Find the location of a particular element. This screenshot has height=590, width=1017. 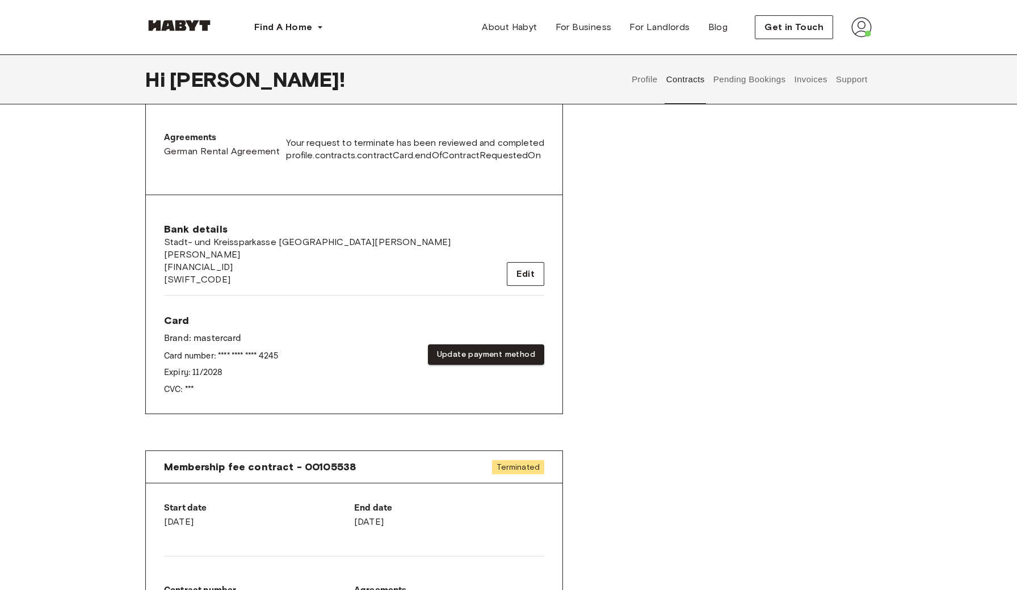

span: Card is located at coordinates (221, 321).